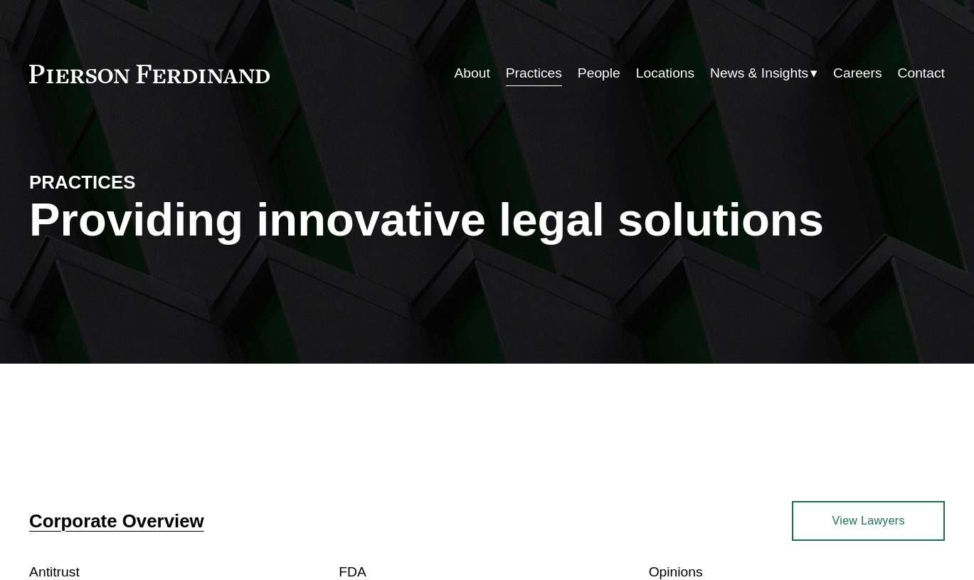 This screenshot has width=974, height=580. Describe the element at coordinates (858, 73) in the screenshot. I see `a: Careers` at that location.